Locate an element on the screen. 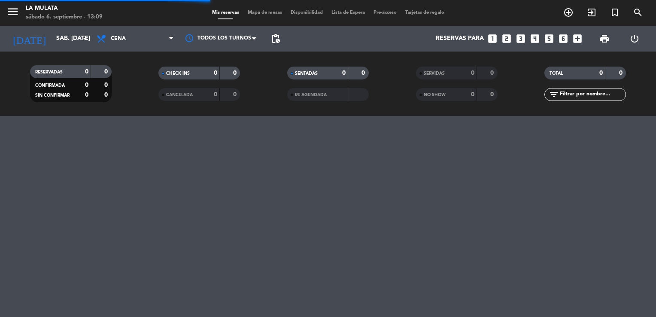 The image size is (656, 317). span: Disponibilidad is located at coordinates (307, 12).